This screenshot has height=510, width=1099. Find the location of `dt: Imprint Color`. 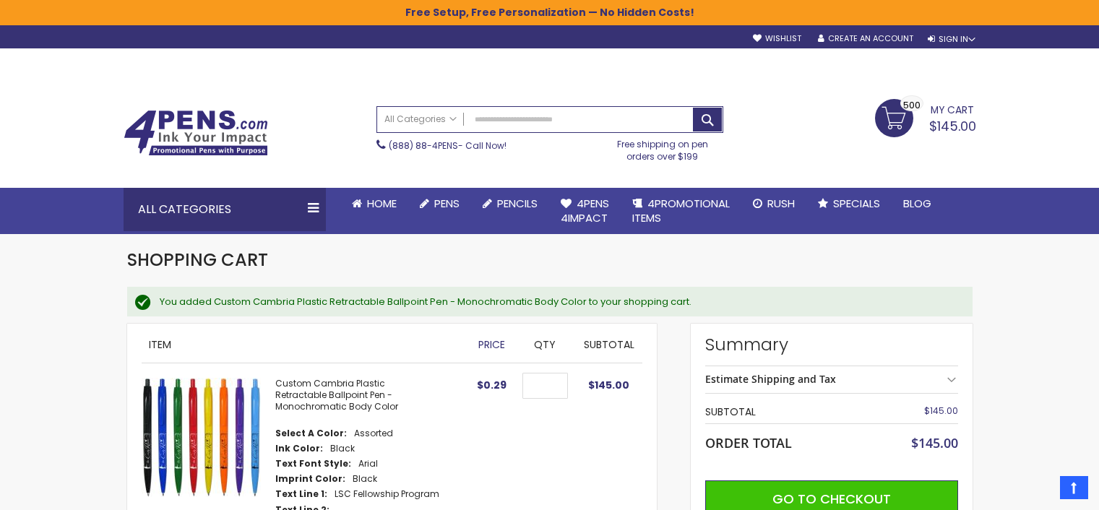

dt: Imprint Color is located at coordinates (310, 479).